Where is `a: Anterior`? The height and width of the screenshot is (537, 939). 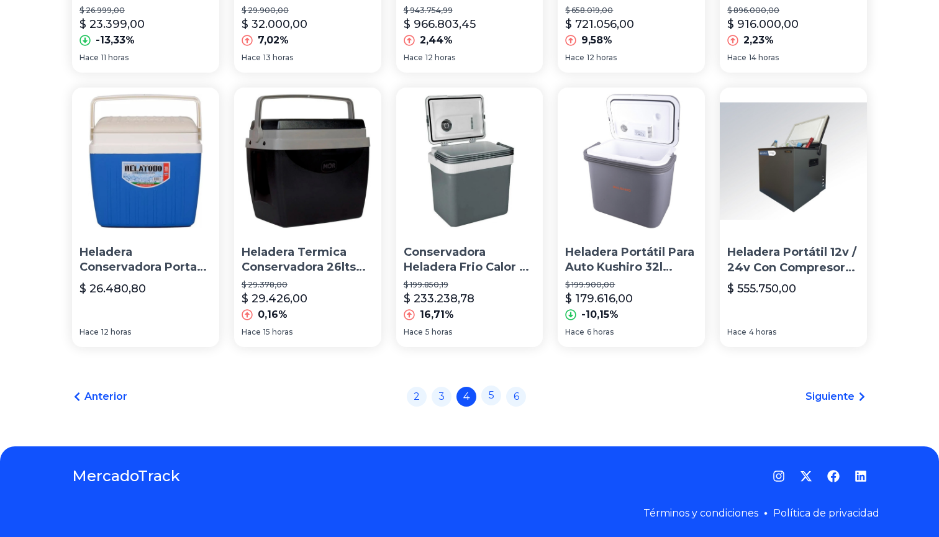 a: Anterior is located at coordinates (99, 397).